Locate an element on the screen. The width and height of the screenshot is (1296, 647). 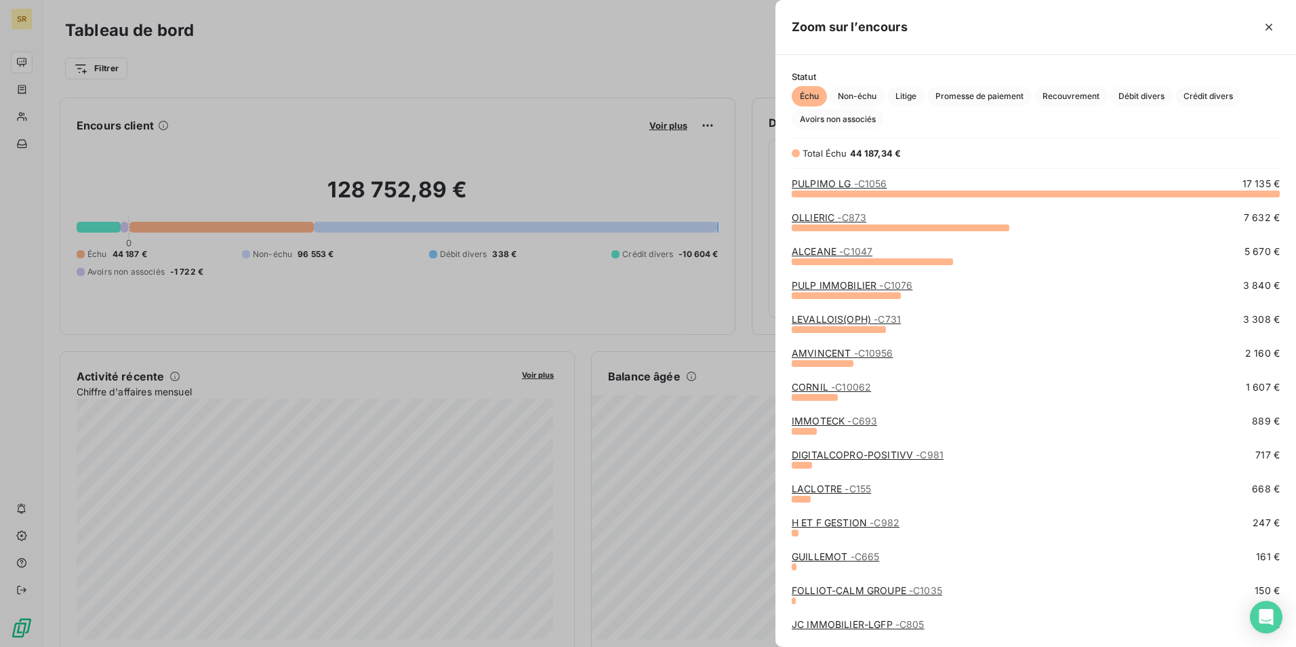
button: Avoirs non associés is located at coordinates (838, 119).